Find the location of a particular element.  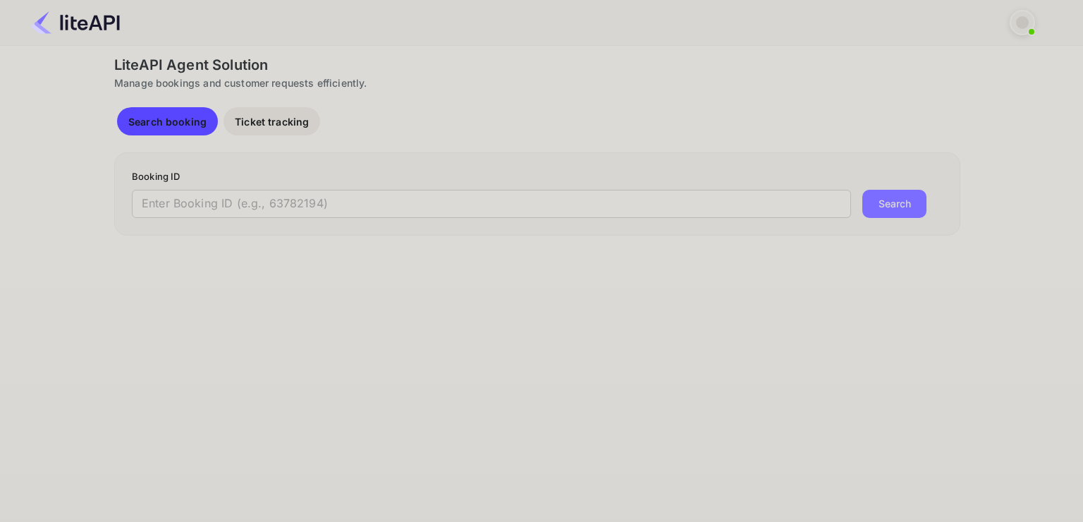

input: Enter Booking ID (e.g., 63782194) is located at coordinates (491, 204).